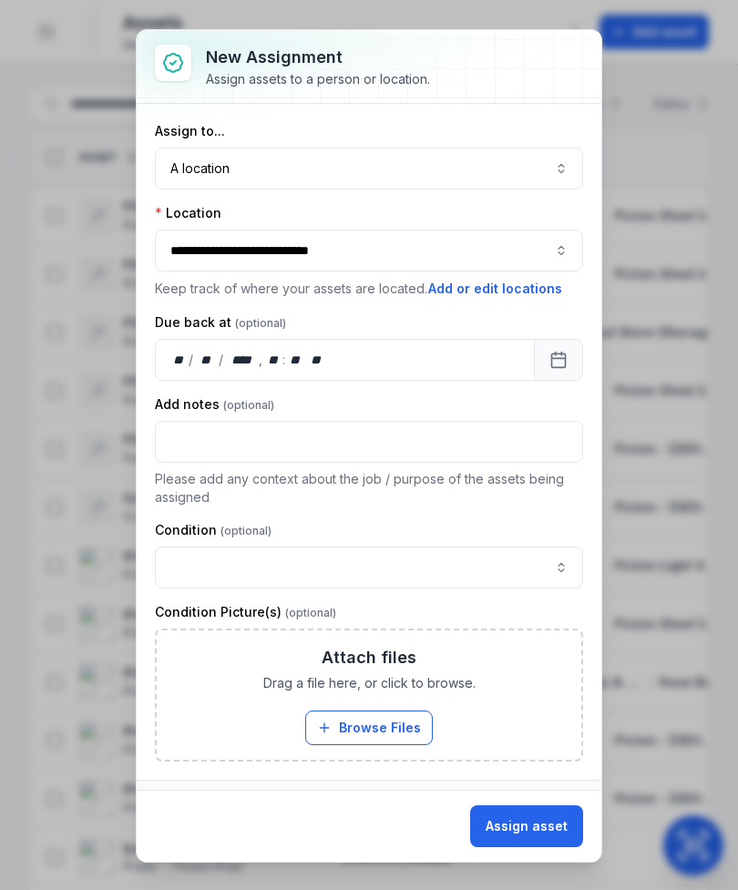  I want to click on h3: New assignment, so click(318, 57).